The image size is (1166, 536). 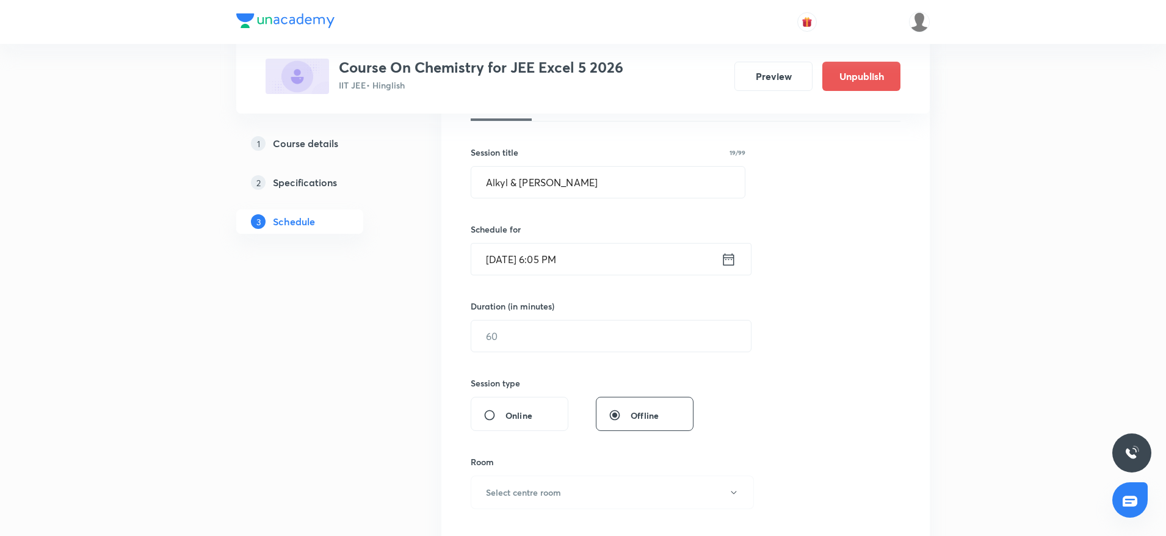 I want to click on img: 6F1EF42D-E41D-4D2F-994D-2A25C264902D_plus.png, so click(x=297, y=76).